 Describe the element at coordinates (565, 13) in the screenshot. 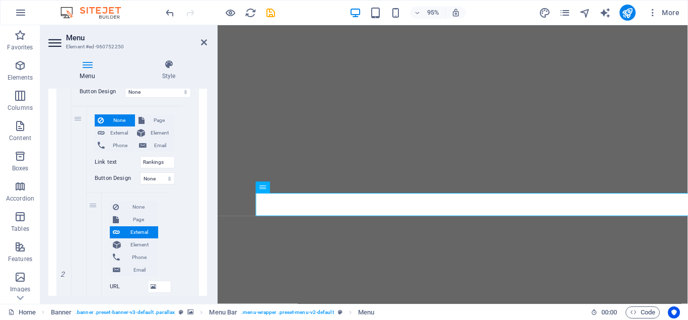

I see `i: Pages (Ctrl+Alt+S)` at that location.